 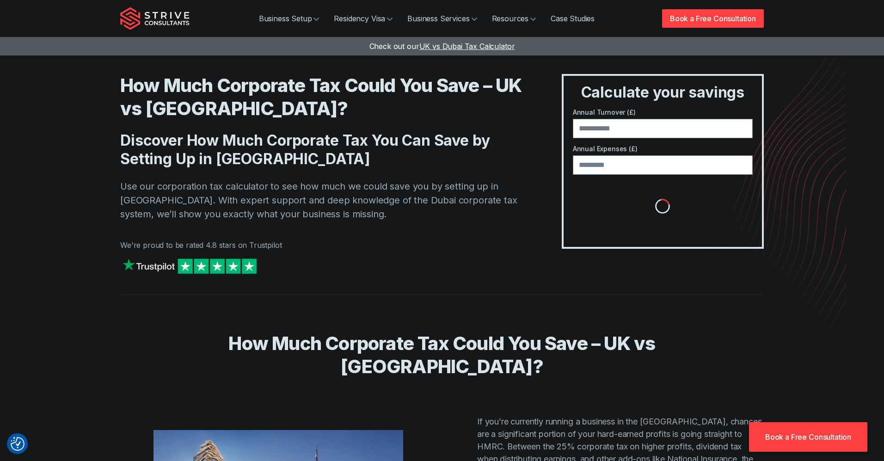 I want to click on span: UK vs Dubai Tax Calculator, so click(x=467, y=46).